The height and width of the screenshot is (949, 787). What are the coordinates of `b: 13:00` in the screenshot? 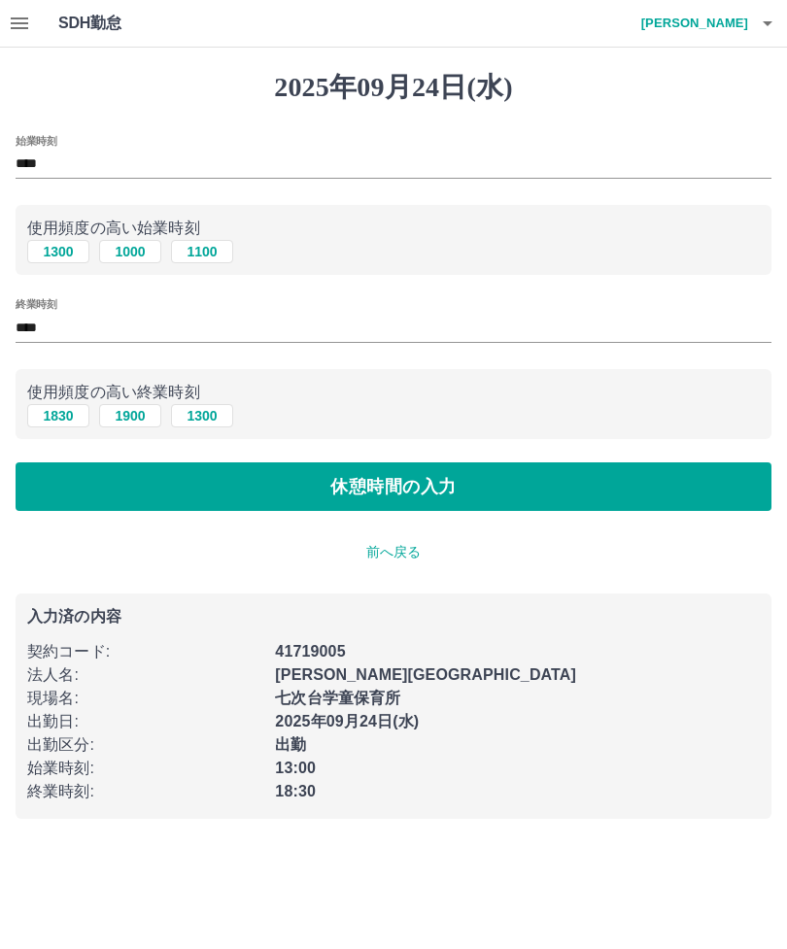 It's located at (295, 768).